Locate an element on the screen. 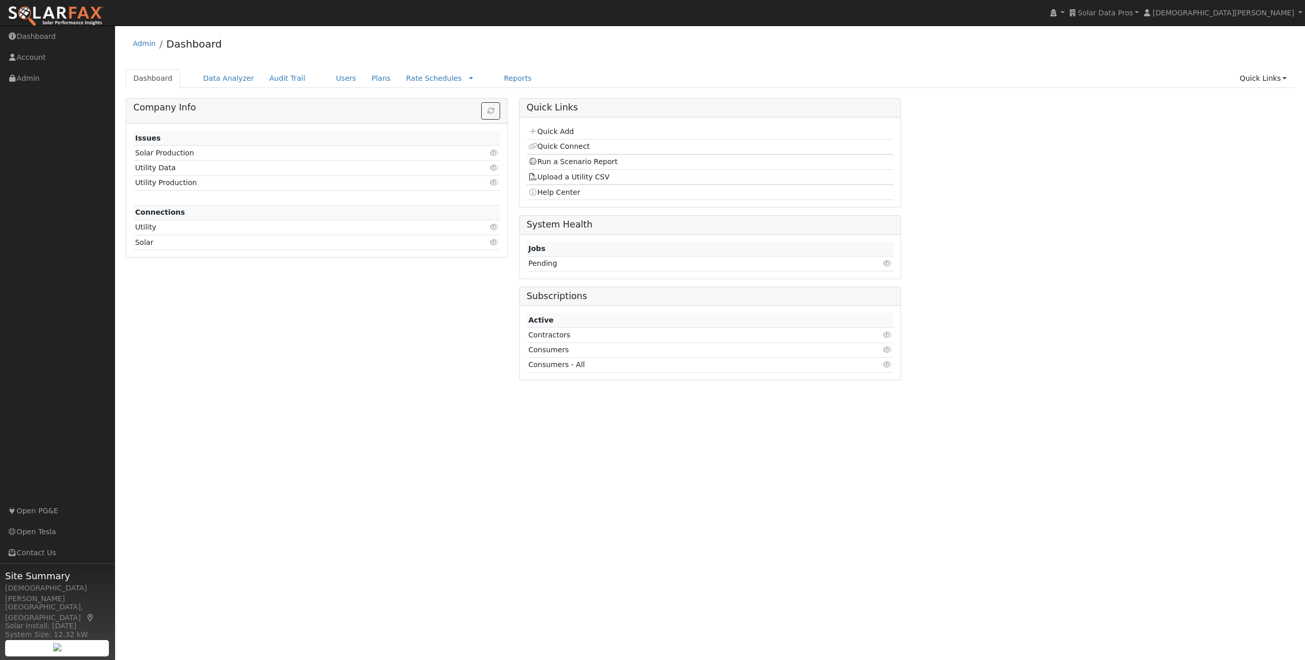 Image resolution: width=1305 pixels, height=660 pixels. a: Users is located at coordinates (346, 78).